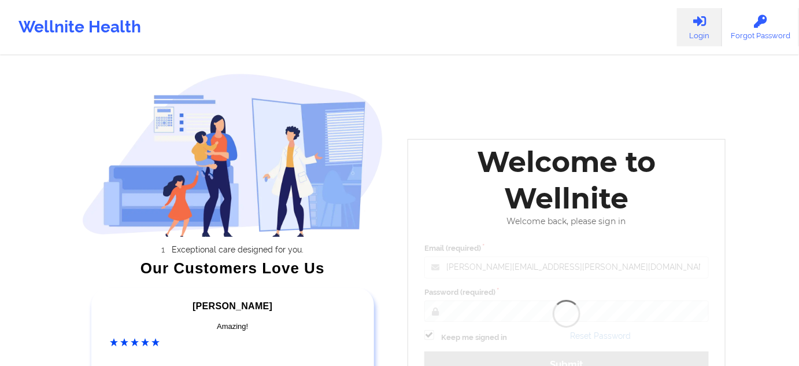  Describe the element at coordinates (700, 27) in the screenshot. I see `a: Login` at that location.